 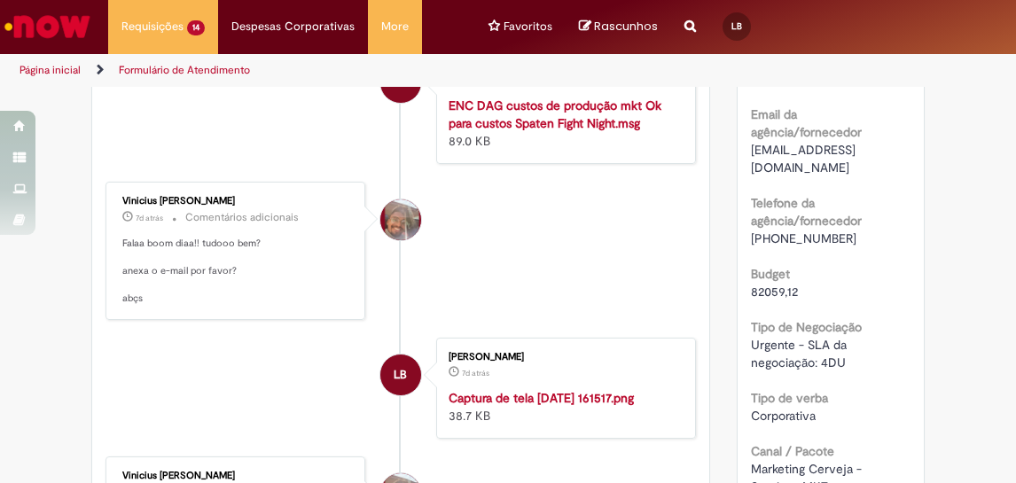 I want to click on span: Rascunhos, so click(x=626, y=26).